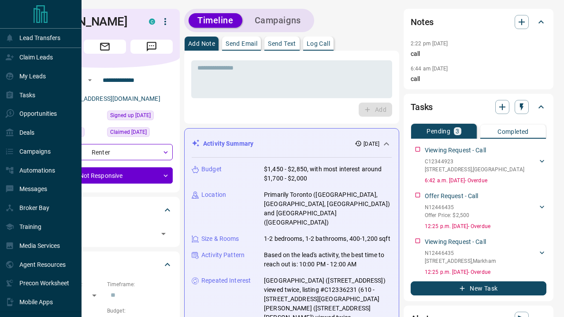 The image size is (564, 317). What do you see at coordinates (479, 107) in the screenshot?
I see `div: Tasks` at bounding box center [479, 107].